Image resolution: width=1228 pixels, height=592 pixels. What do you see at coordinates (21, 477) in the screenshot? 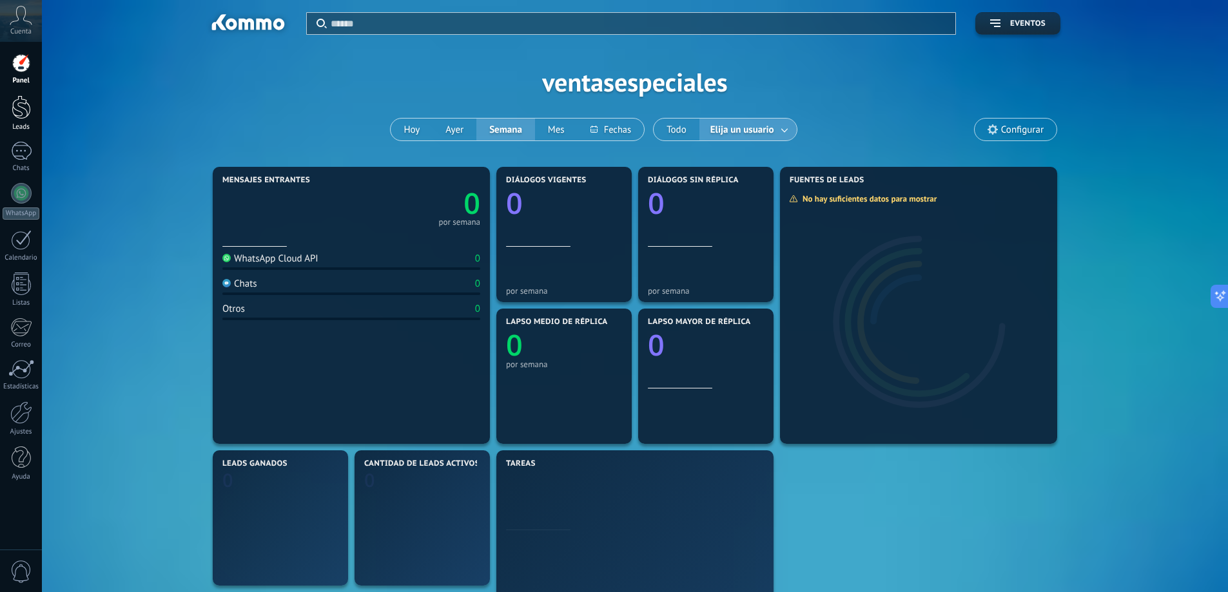
I see `div: Ayuda` at bounding box center [21, 477].